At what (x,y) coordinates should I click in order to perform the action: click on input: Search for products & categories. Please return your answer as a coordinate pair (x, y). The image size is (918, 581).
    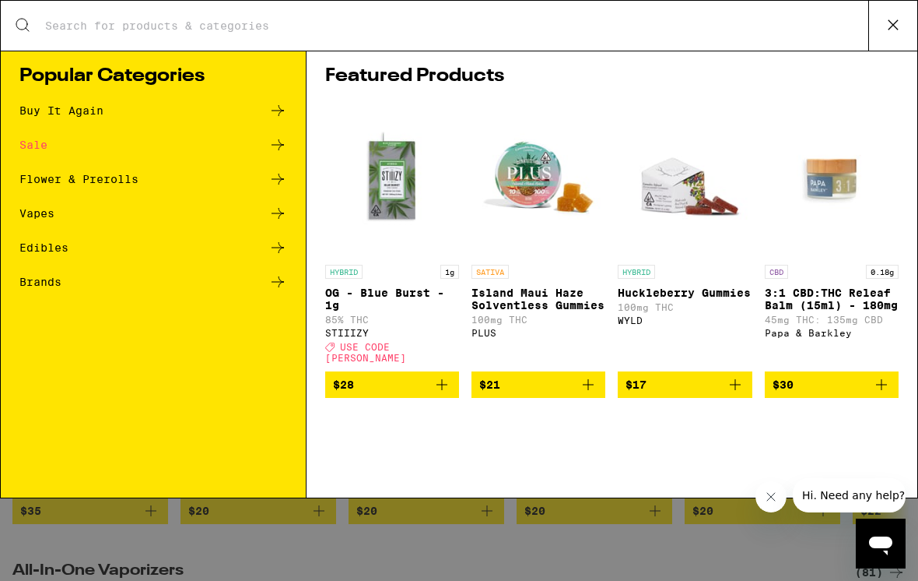
    Looking at the image, I should click on (456, 26).